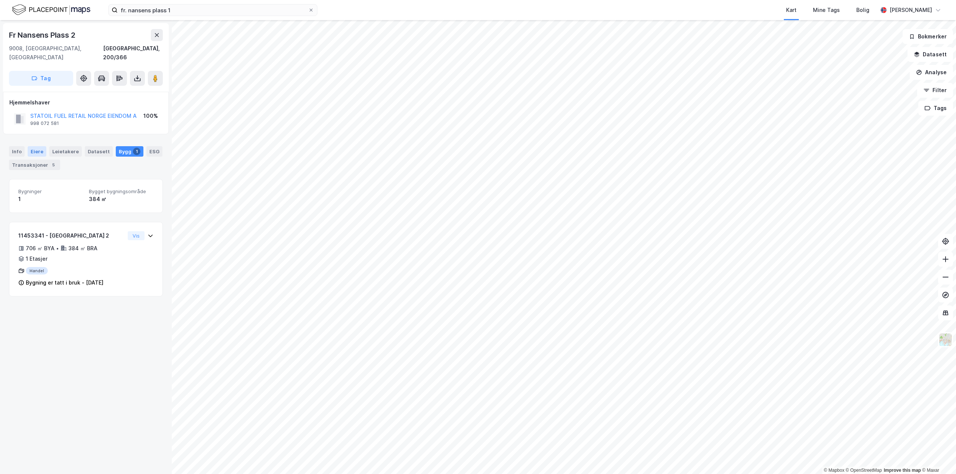 Image resolution: width=956 pixels, height=474 pixels. I want to click on img: logo.f888ab2527a4732fd821a326f86c7f29.svg, so click(51, 10).